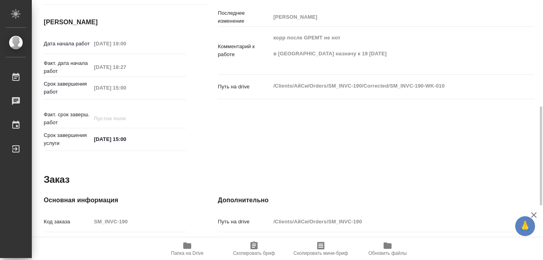  Describe the element at coordinates (321, 253) in the screenshot. I see `span: Скопировать мини-бриф` at that location.